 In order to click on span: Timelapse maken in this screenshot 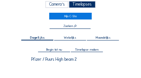, I will do `click(87, 49)`.